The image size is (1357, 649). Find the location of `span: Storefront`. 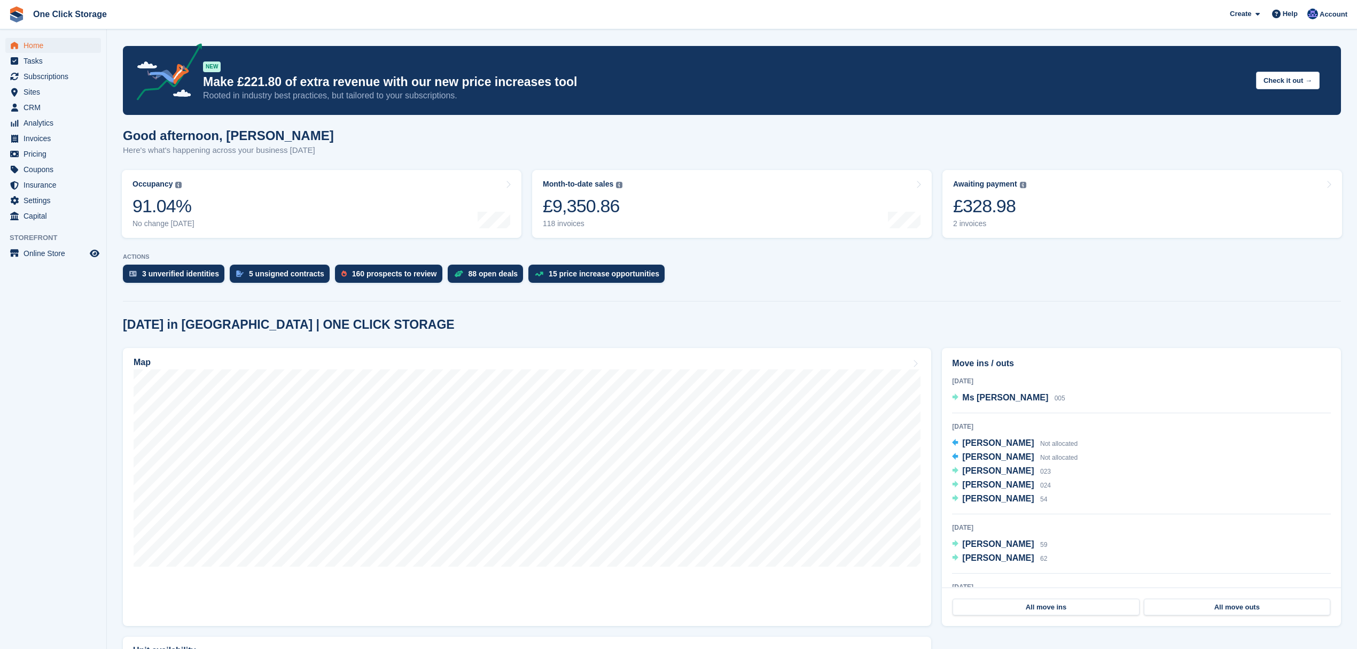

span: Storefront is located at coordinates (58, 238).